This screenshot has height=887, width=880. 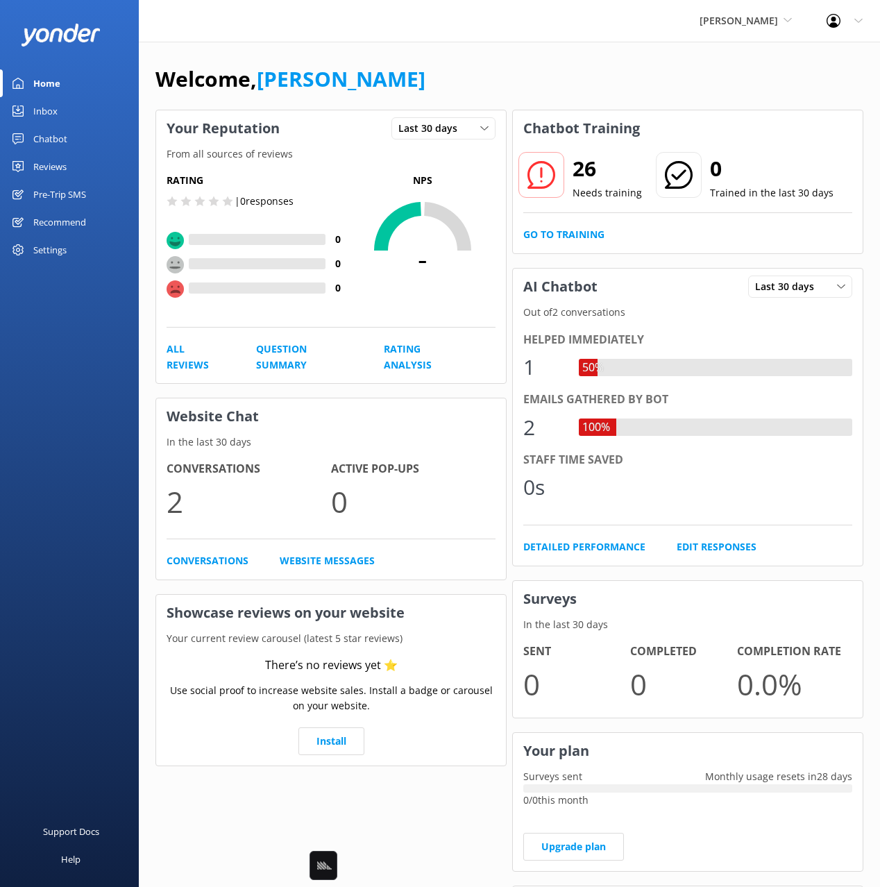 I want to click on a: Edit Responses, so click(x=716, y=547).